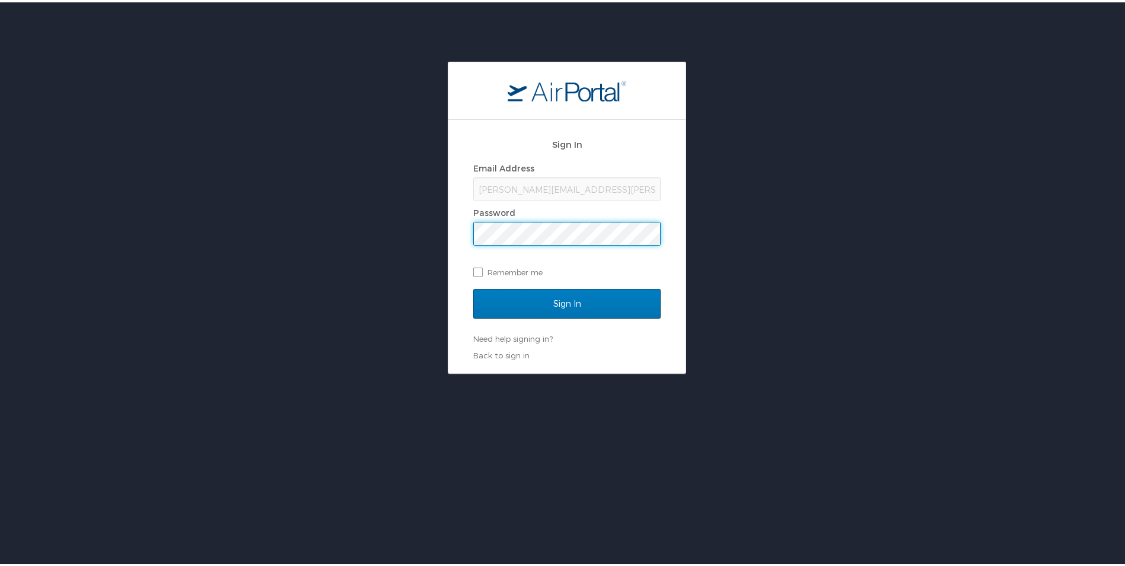 Image resolution: width=1125 pixels, height=566 pixels. Describe the element at coordinates (567, 142) in the screenshot. I see `h2: Sign In` at that location.